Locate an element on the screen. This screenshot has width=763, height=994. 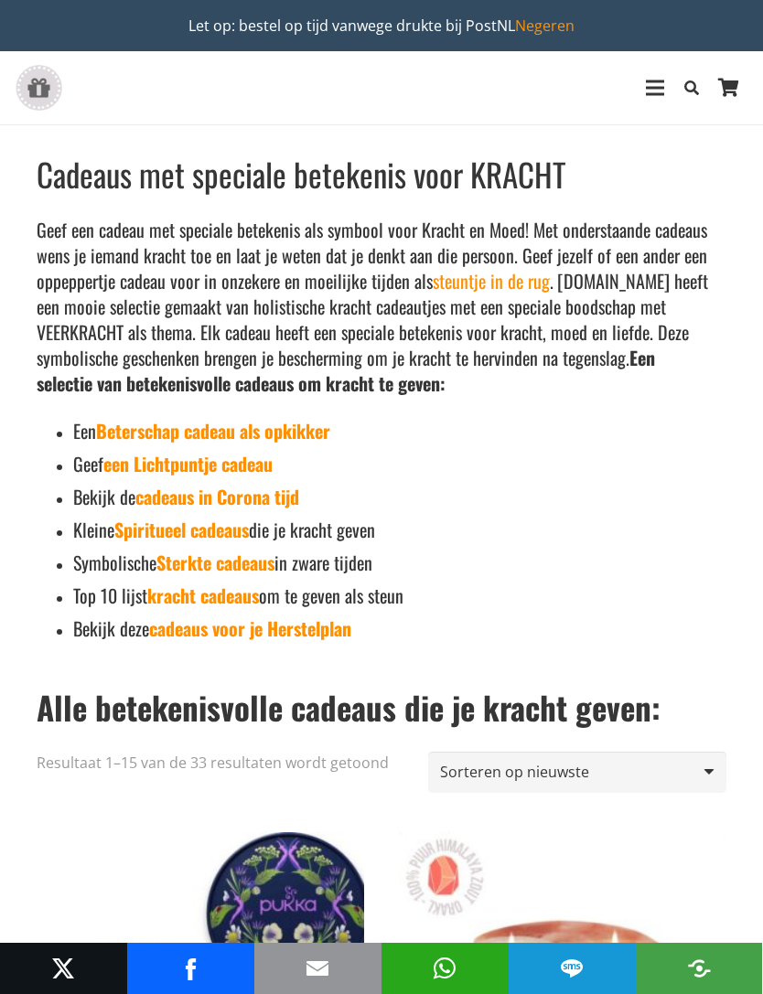
a: cadeaus in Corona tijd is located at coordinates (217, 497).